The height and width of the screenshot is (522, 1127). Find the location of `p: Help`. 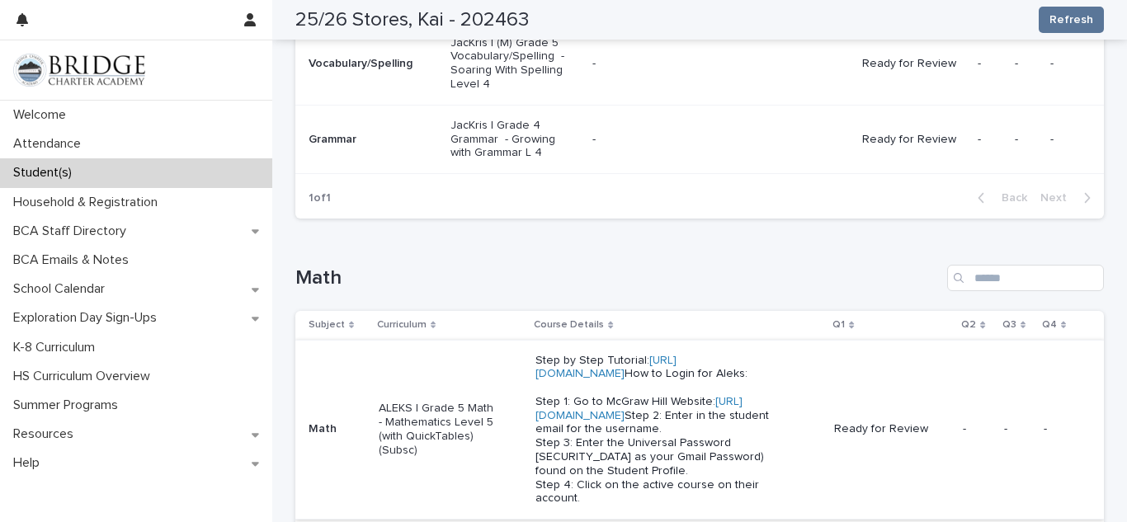

p: Help is located at coordinates (30, 463).